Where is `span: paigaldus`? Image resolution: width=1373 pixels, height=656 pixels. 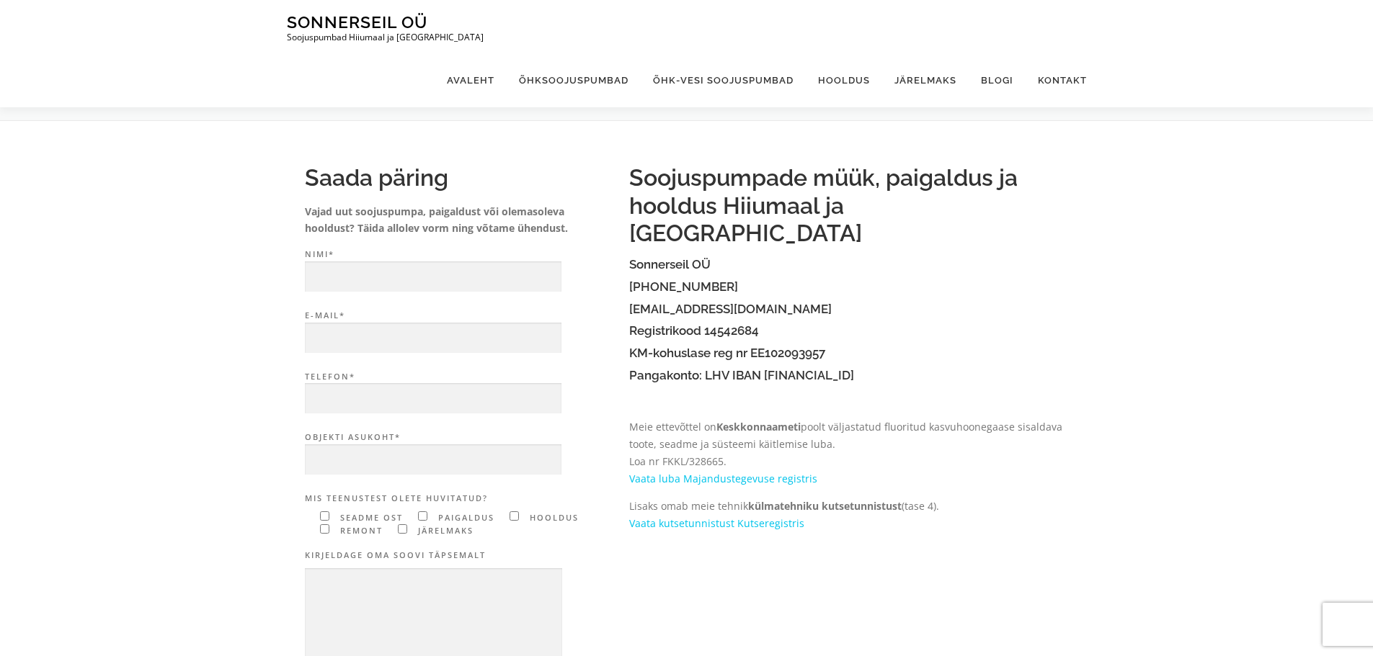
span: paigaldus is located at coordinates (464, 517).